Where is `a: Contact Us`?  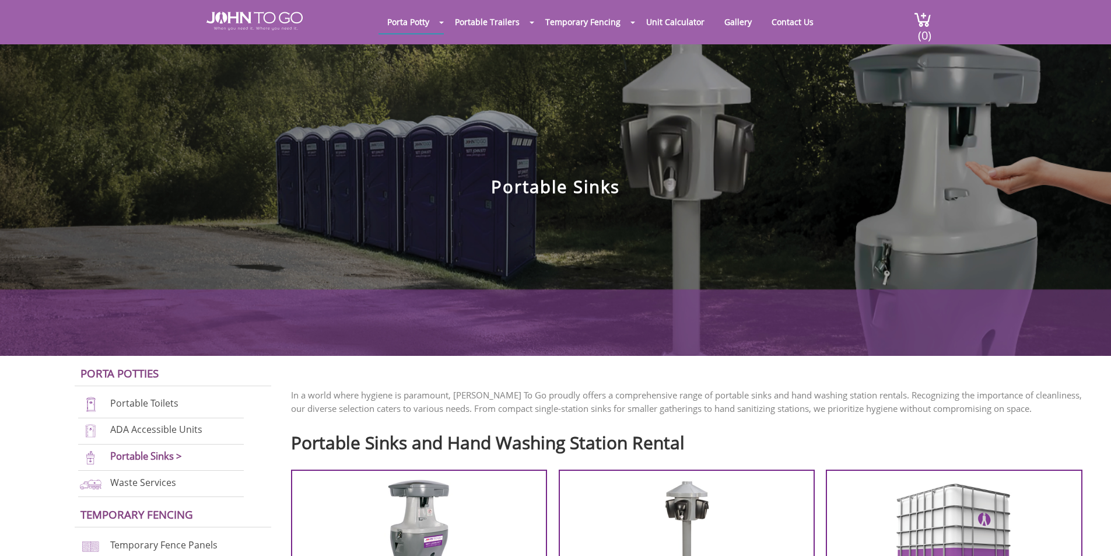
a: Contact Us is located at coordinates (793, 22).